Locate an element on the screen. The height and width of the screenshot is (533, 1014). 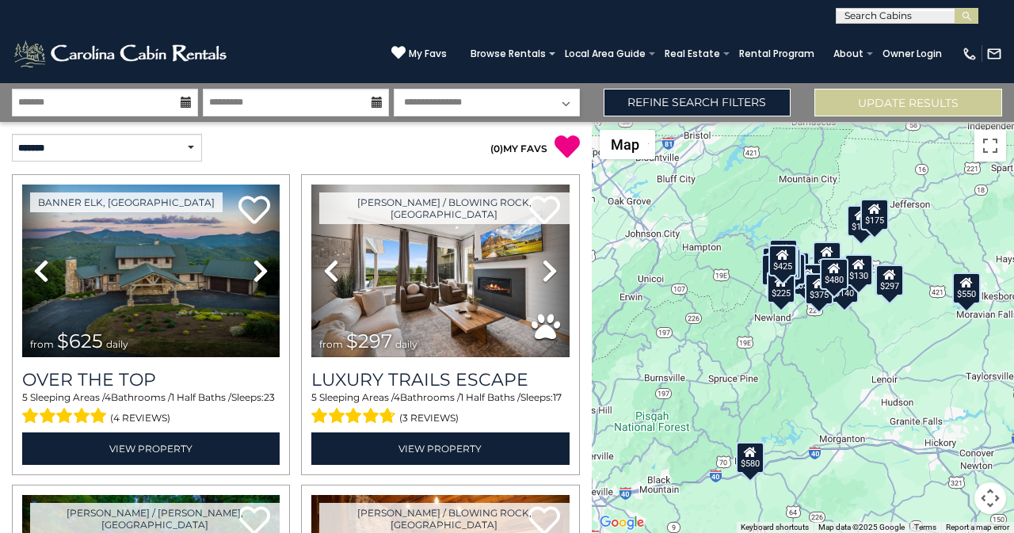
img: thumbnail_168695581.jpeg is located at coordinates (440, 271).